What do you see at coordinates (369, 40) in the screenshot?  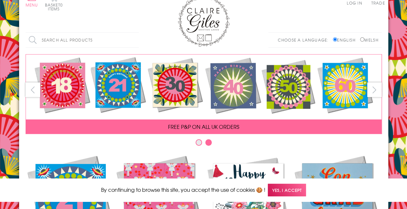 I see `label: Welsh` at bounding box center [369, 40].